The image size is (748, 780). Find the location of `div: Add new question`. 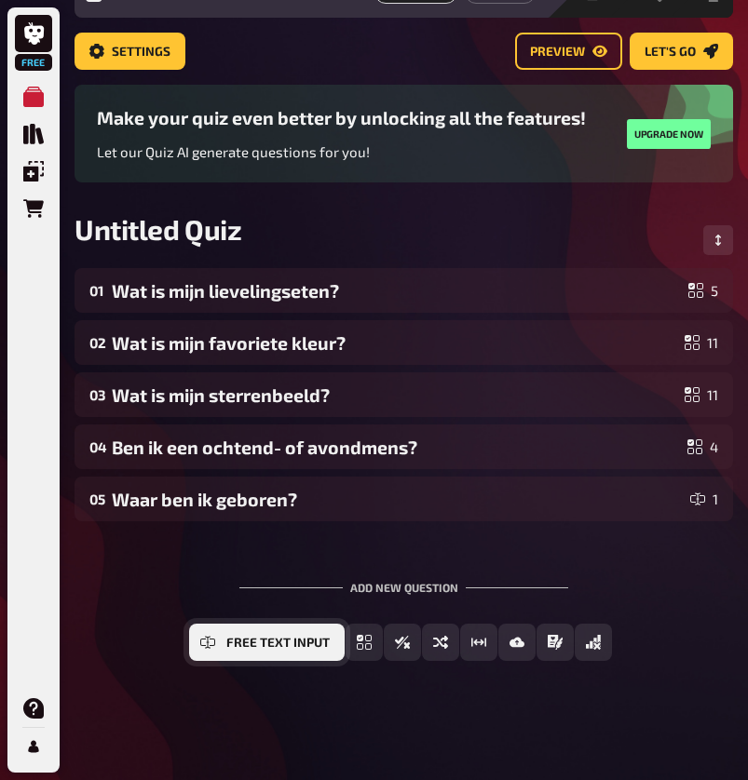

div: Add new question is located at coordinates (404, 580).